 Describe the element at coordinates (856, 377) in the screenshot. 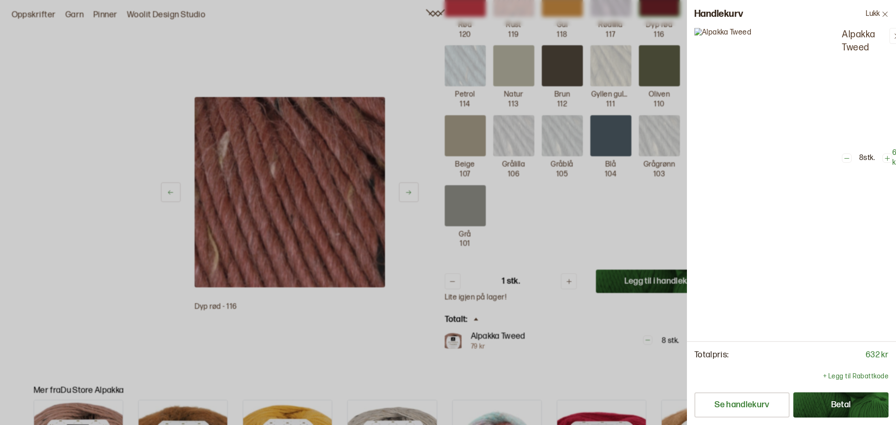

I see `p: + Legg til Rabattkode` at that location.